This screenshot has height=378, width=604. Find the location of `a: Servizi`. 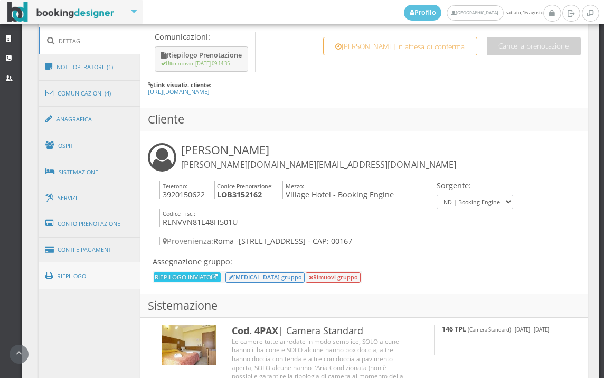

a: Servizi is located at coordinates (90, 198).